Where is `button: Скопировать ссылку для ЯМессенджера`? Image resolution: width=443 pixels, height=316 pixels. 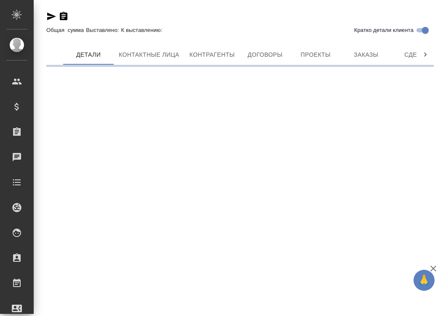
button: Скопировать ссылку для ЯМессенджера is located at coordinates (51, 16).